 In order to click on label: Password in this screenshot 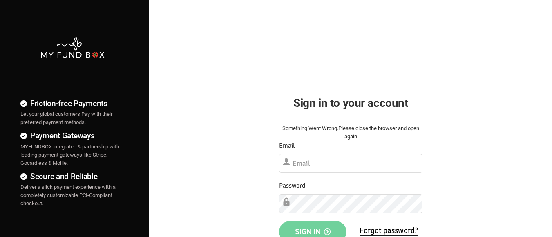, I will do `click(292, 186)`.